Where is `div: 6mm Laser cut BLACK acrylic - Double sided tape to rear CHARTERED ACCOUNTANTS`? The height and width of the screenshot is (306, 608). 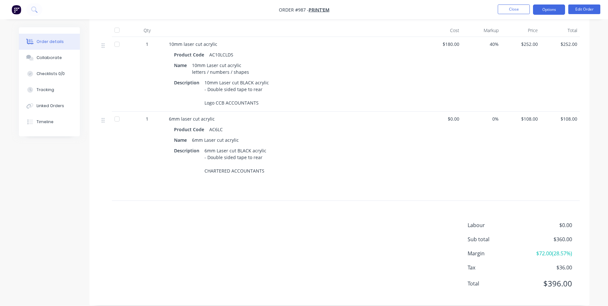 div: 6mm Laser cut BLACK acrylic - Double sided tape to rear CHARTERED ACCOUNTANTS is located at coordinates (235, 161).